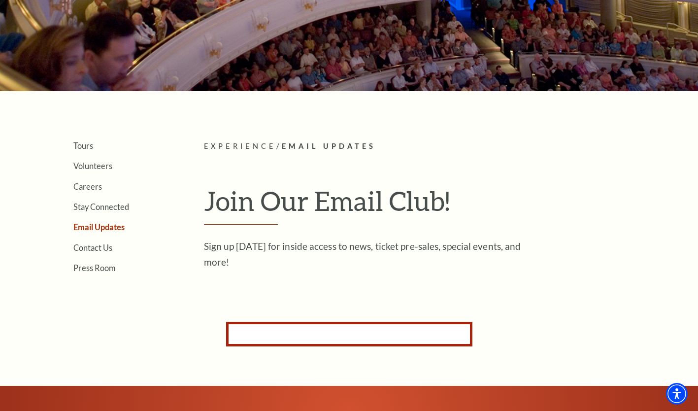 The height and width of the screenshot is (411, 698). I want to click on a: Volunteers, so click(93, 166).